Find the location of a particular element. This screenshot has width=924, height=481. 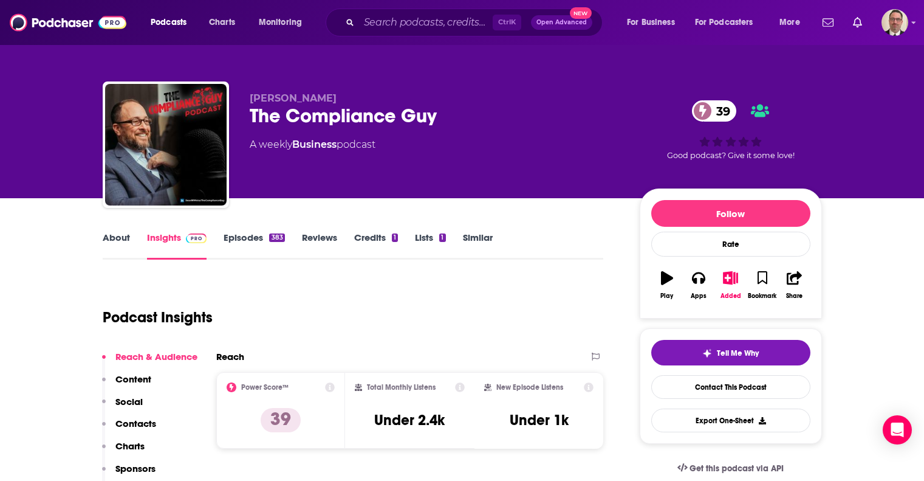

a: Lists1 is located at coordinates (430, 246).